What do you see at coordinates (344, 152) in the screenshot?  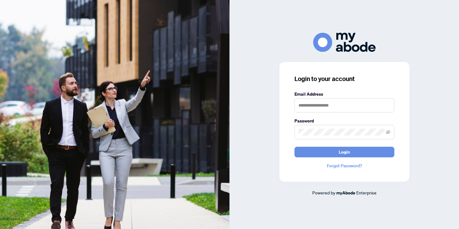 I see `button: Login` at bounding box center [344, 152].